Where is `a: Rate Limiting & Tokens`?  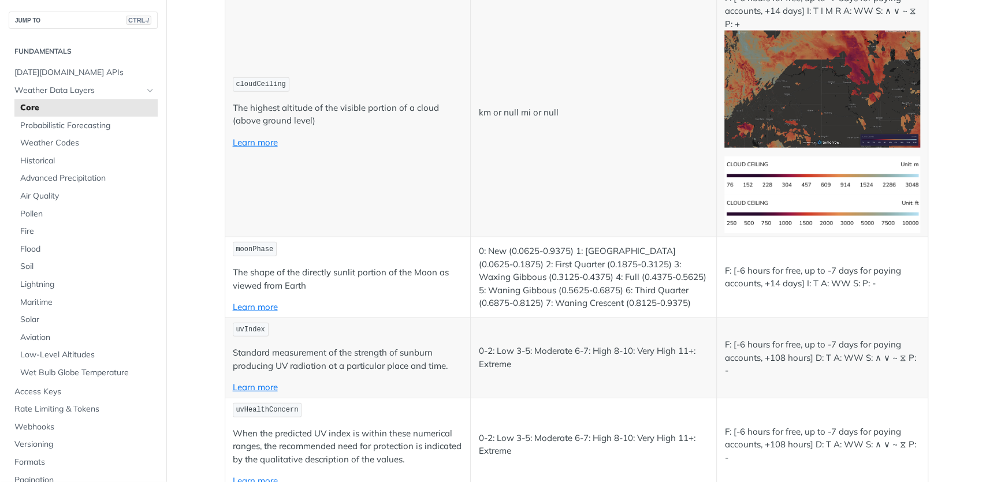 a: Rate Limiting & Tokens is located at coordinates (83, 409).